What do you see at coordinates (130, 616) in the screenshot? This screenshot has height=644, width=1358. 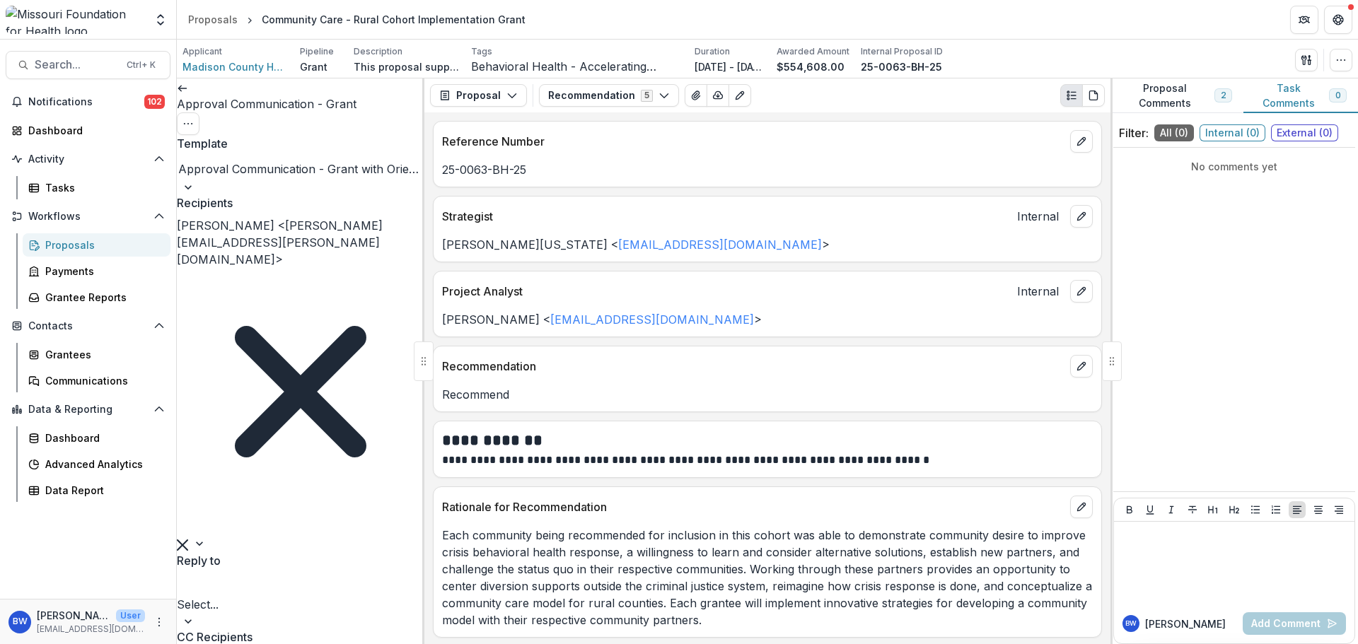 I see `p: User` at bounding box center [130, 616].